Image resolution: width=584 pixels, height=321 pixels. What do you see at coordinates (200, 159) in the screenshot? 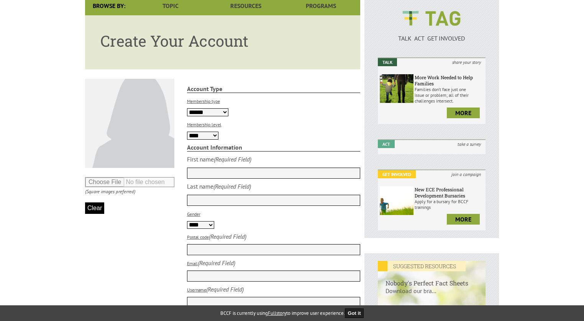
I see `div: First name` at bounding box center [200, 159].